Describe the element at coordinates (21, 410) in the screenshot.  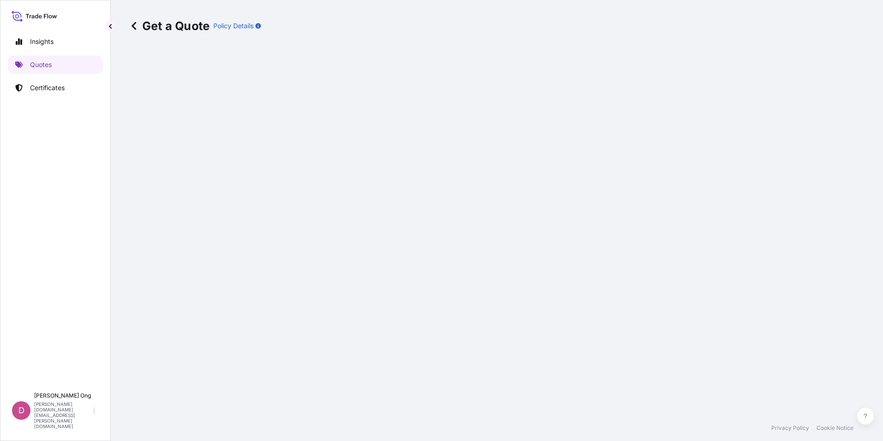
I see `span: D` at that location.